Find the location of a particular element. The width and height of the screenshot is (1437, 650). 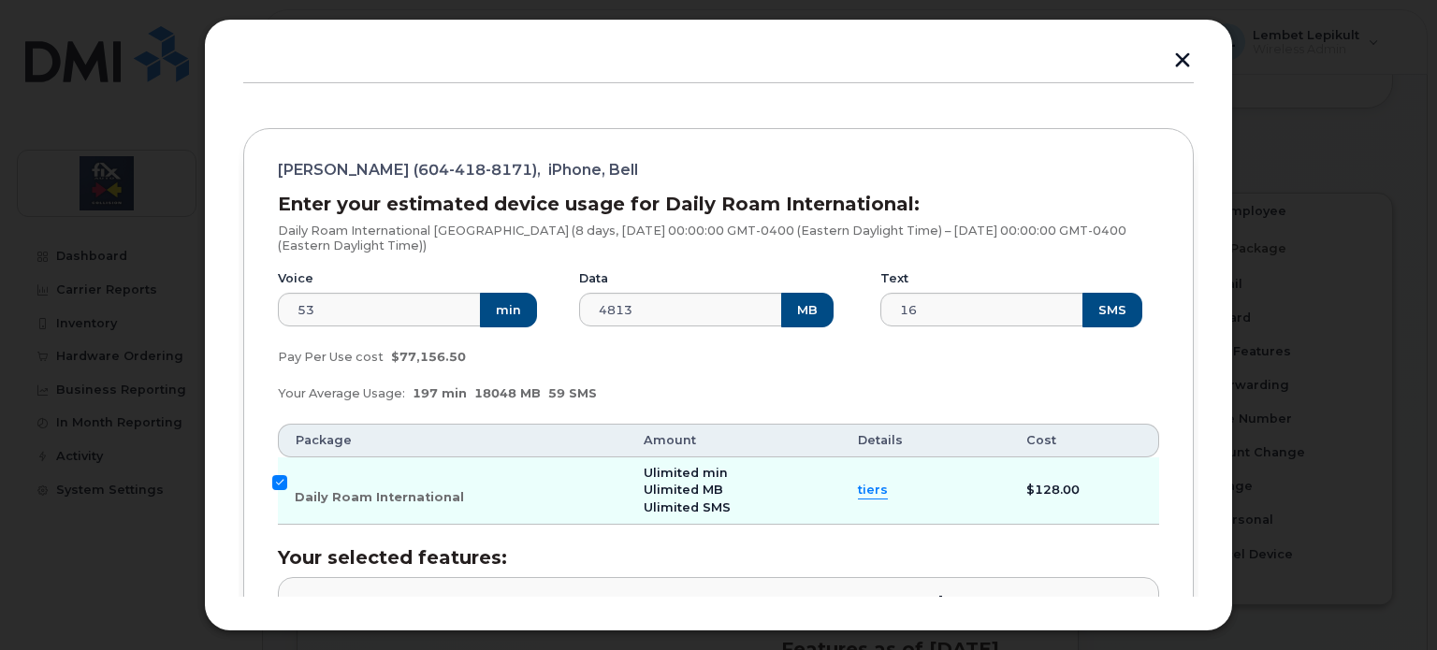

button: SMS is located at coordinates (1112, 310).